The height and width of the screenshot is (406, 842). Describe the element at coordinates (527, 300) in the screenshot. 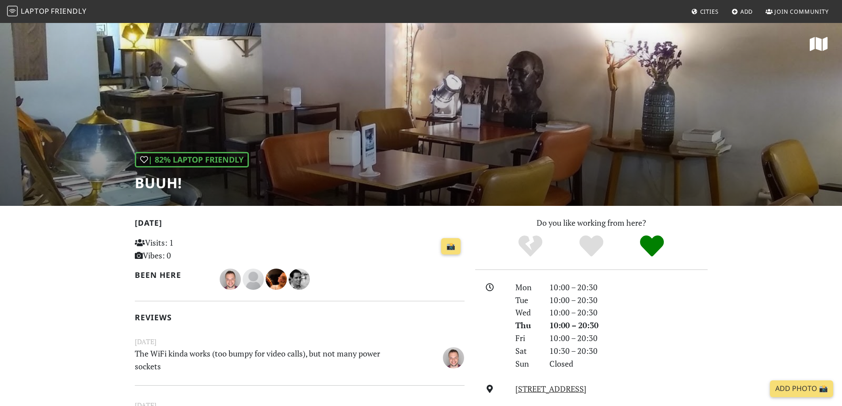

I see `div: Tue` at that location.